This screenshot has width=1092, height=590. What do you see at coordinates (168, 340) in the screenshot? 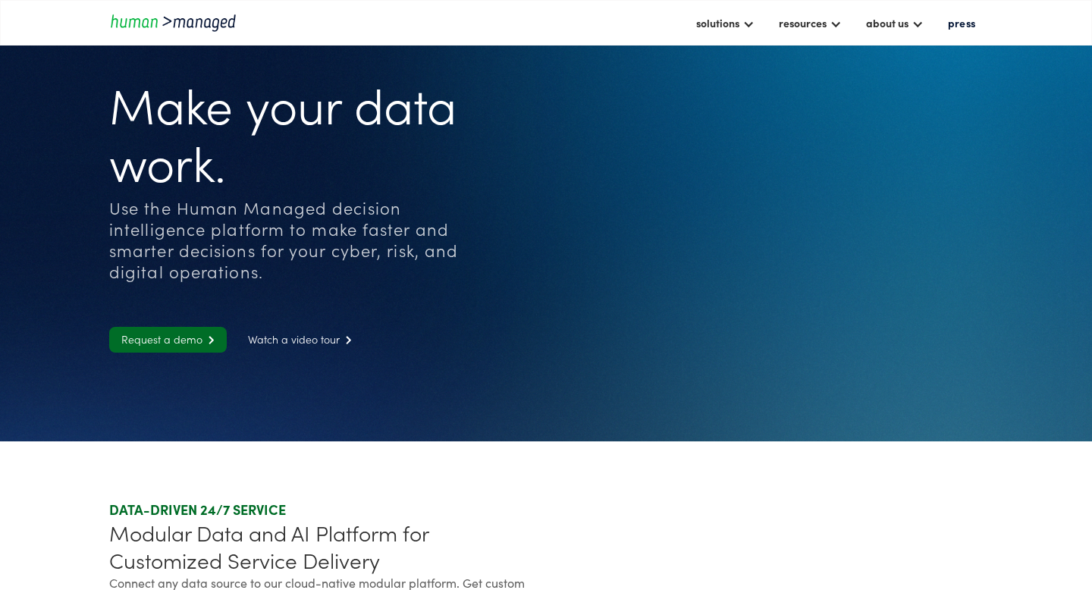
I see `a: Request a demo` at bounding box center [168, 340].